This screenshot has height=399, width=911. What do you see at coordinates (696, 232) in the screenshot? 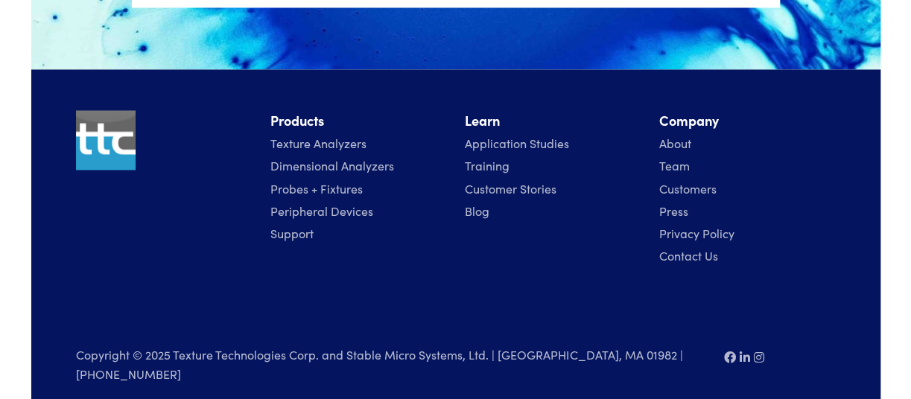
I see `a: Privacy Policy` at bounding box center [696, 232].